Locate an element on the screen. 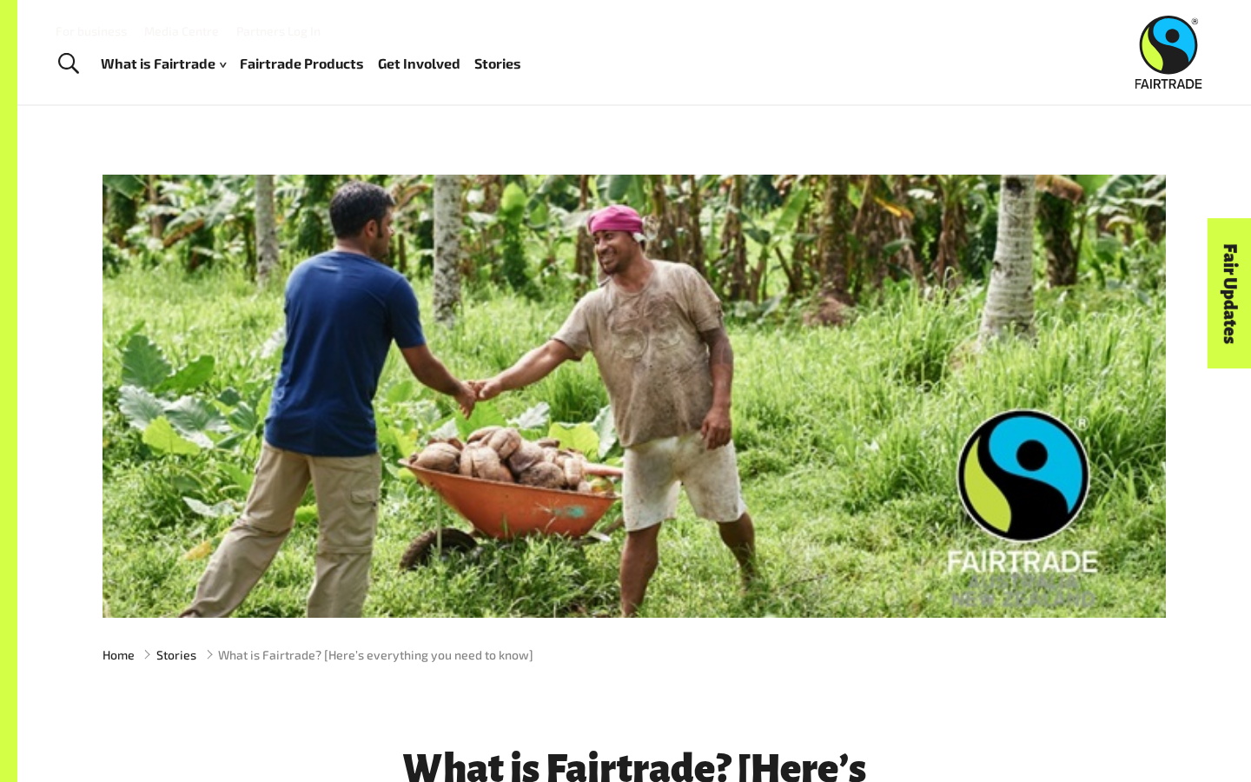  a: Toggle Search is located at coordinates (68, 64).